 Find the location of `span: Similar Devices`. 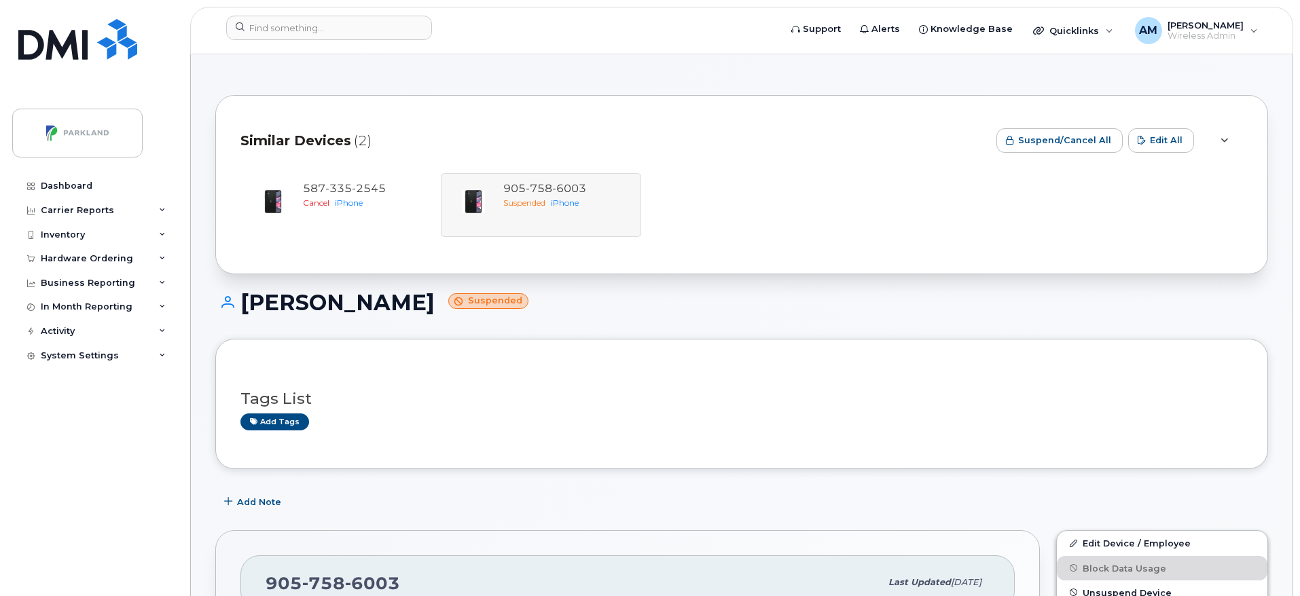

span: Similar Devices is located at coordinates (296, 141).